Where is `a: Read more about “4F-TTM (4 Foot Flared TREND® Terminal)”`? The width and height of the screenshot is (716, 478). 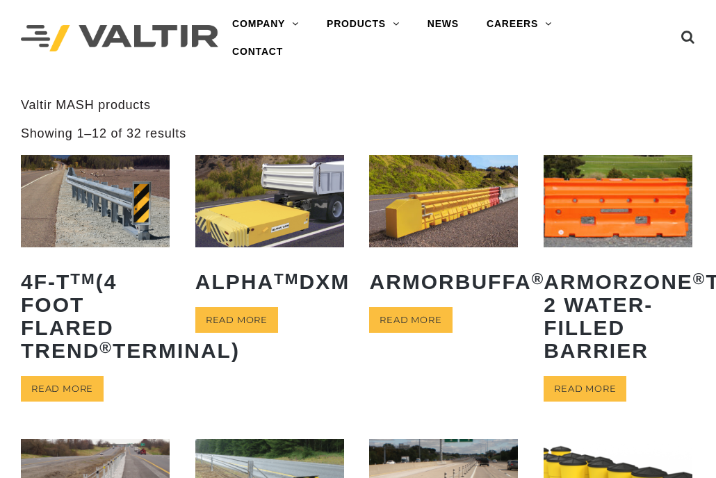
a: Read more about “4F-TTM (4 Foot Flared TREND® Terminal)” is located at coordinates (62, 389).